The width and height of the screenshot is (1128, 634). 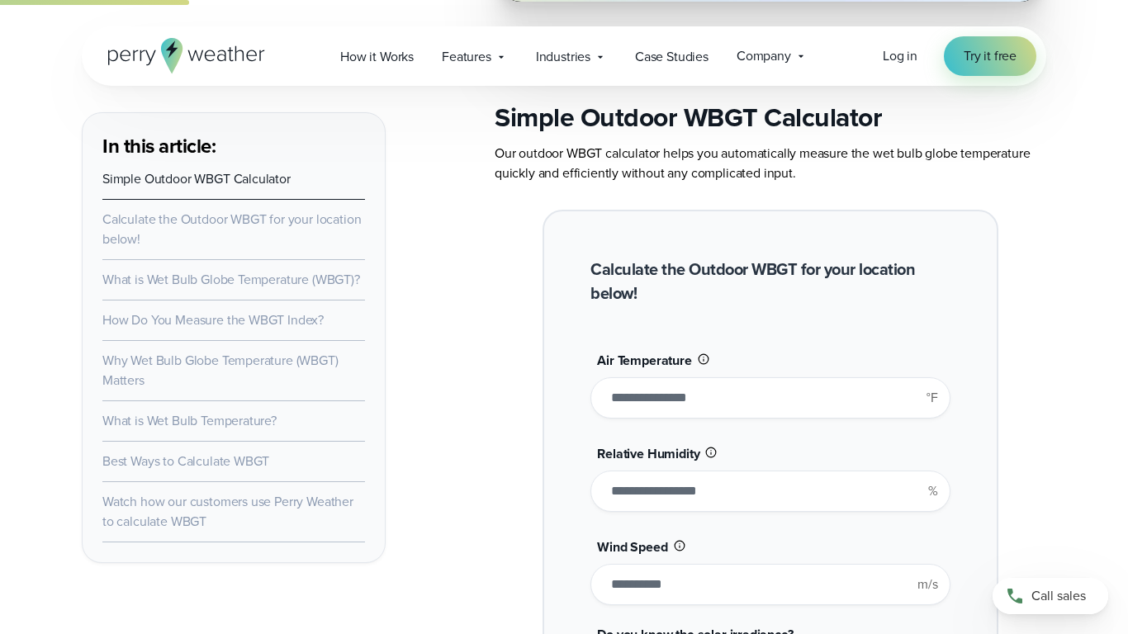 What do you see at coordinates (467, 57) in the screenshot?
I see `span: Features` at bounding box center [467, 57].